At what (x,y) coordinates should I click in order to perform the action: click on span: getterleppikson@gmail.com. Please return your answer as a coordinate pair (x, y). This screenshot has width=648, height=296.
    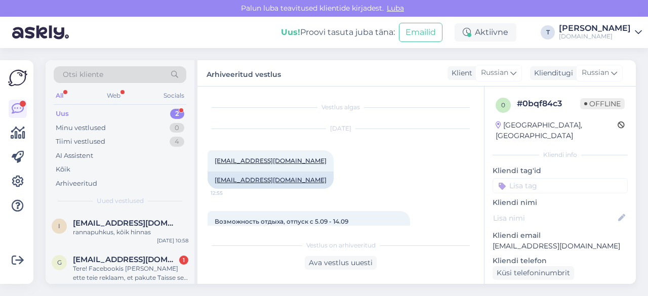
    Looking at the image, I should click on (126, 260).